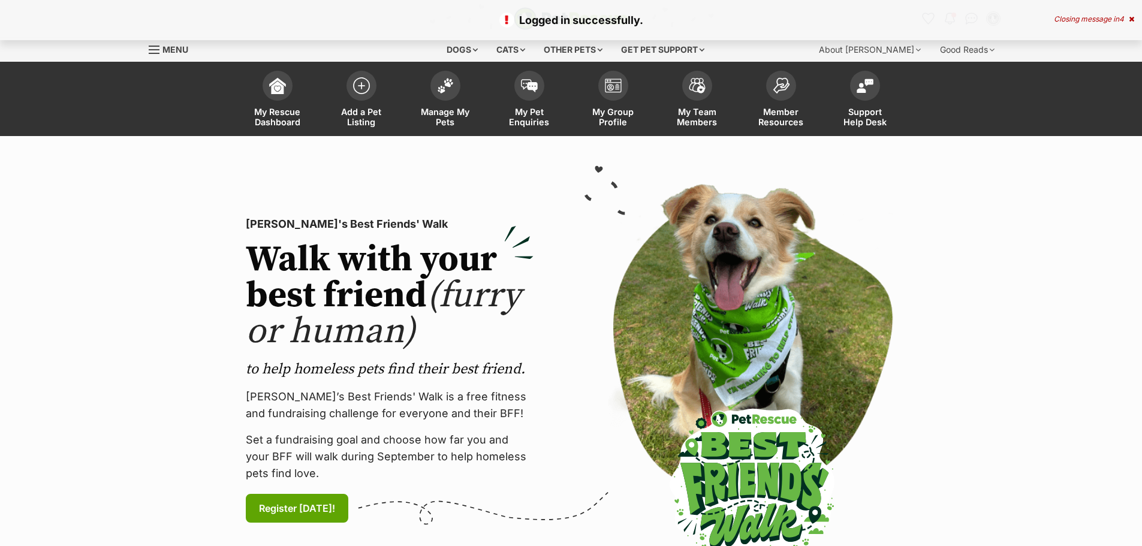 This screenshot has height=546, width=1142. What do you see at coordinates (511, 50) in the screenshot?
I see `div: Cats` at bounding box center [511, 50].